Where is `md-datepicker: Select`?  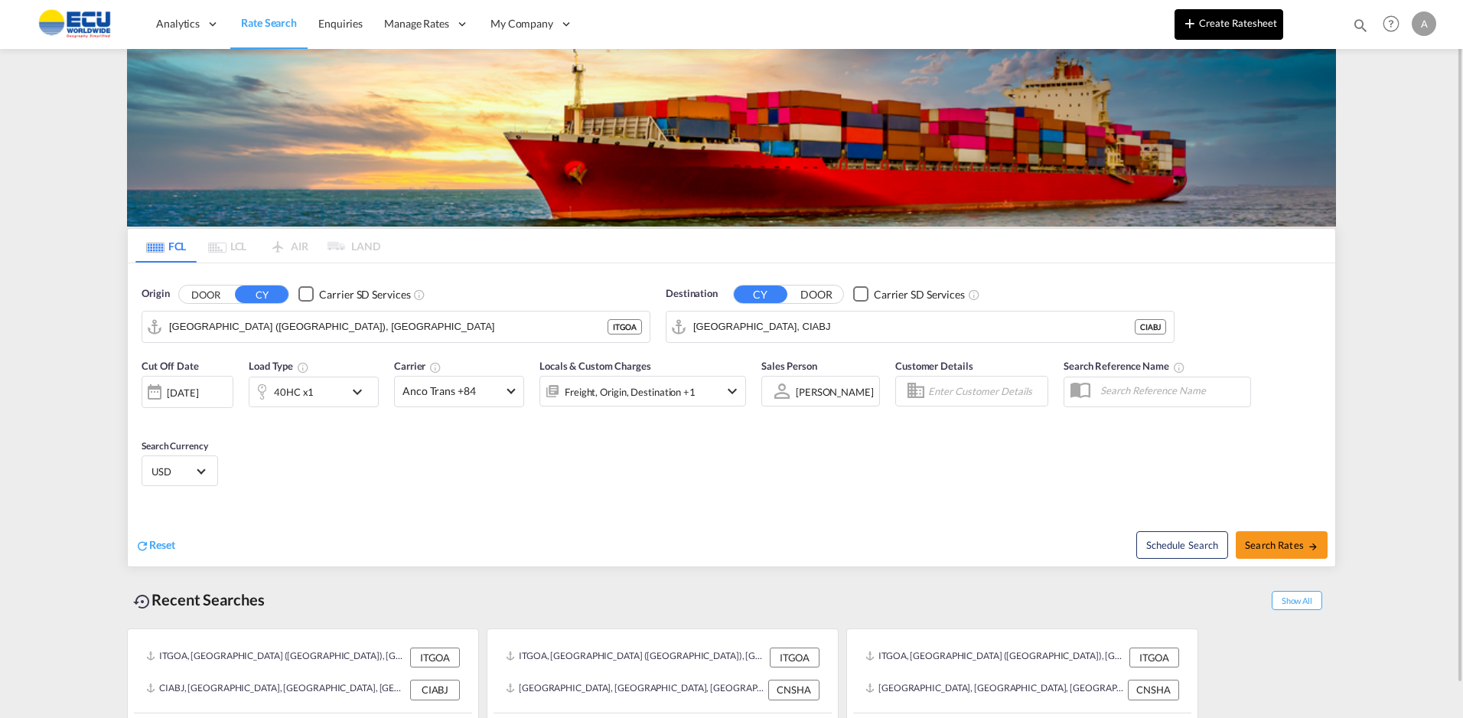
md-datepicker: Select is located at coordinates (147, 416).